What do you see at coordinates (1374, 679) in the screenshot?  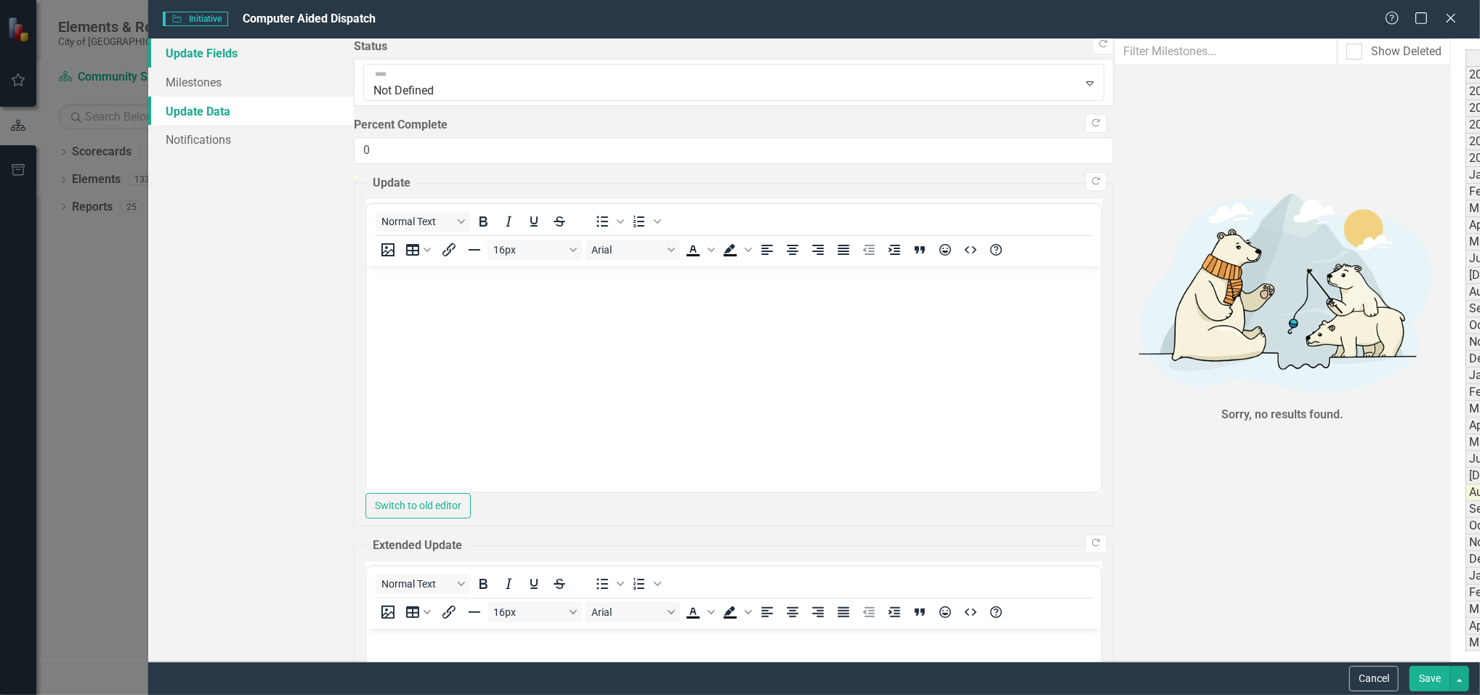 I see `button: Cancel` at bounding box center [1374, 679].